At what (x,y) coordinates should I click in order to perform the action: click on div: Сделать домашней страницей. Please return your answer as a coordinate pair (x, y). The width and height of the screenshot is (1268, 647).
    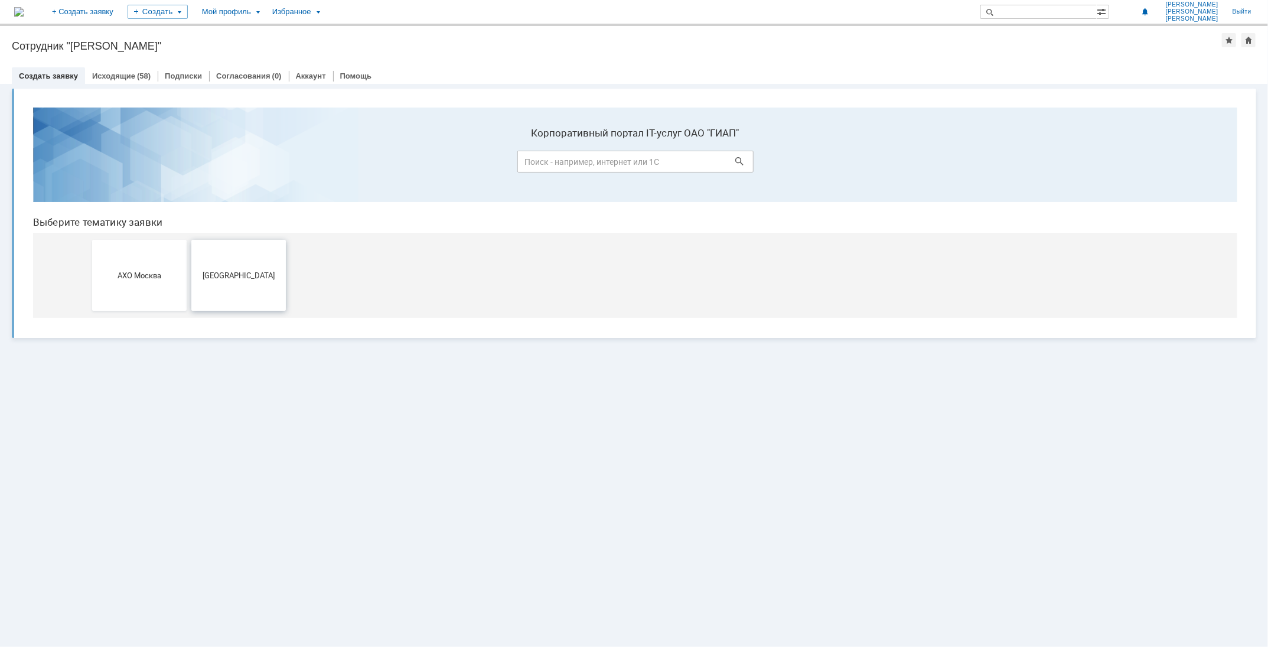
    Looking at the image, I should click on (1249, 40).